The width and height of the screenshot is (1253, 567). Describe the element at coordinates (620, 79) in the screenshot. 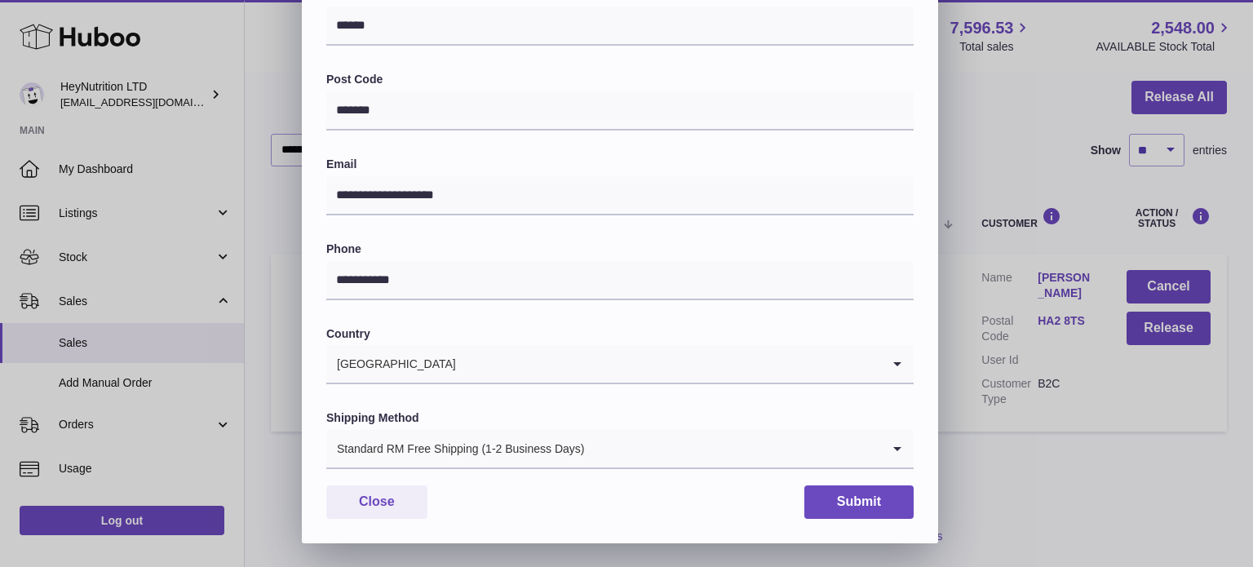

I see `label: Post Code` at that location.